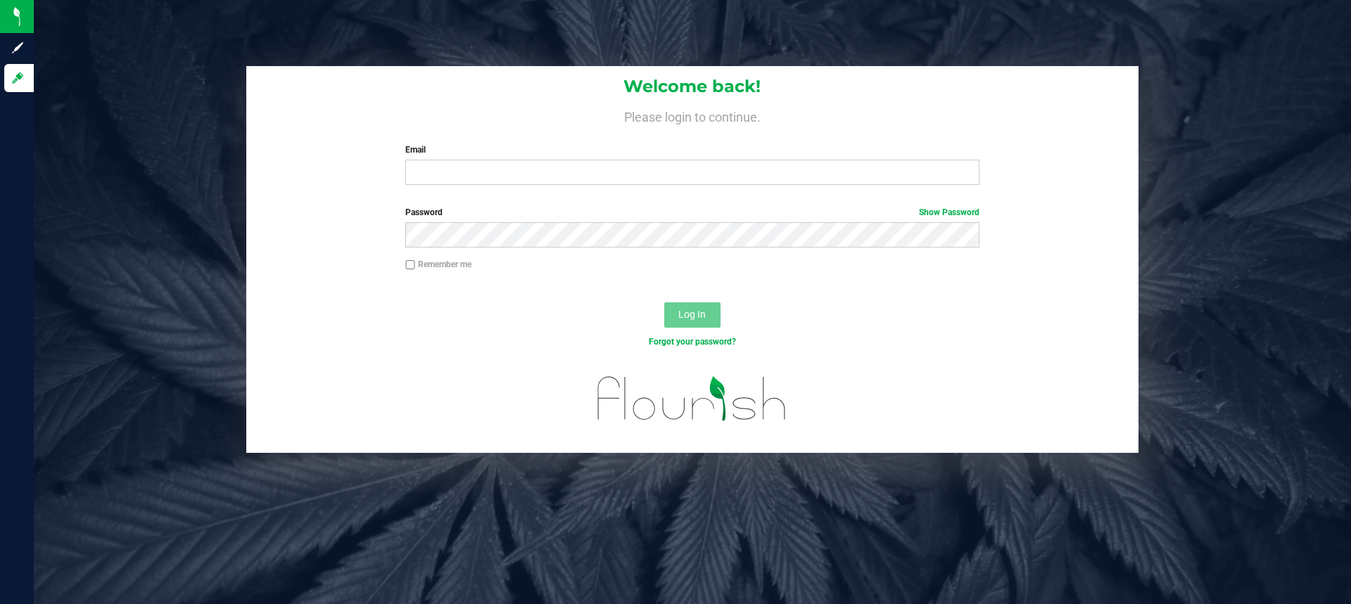 This screenshot has height=604, width=1351. Describe the element at coordinates (692, 399) in the screenshot. I see `img: flourish_logo.svg` at that location.